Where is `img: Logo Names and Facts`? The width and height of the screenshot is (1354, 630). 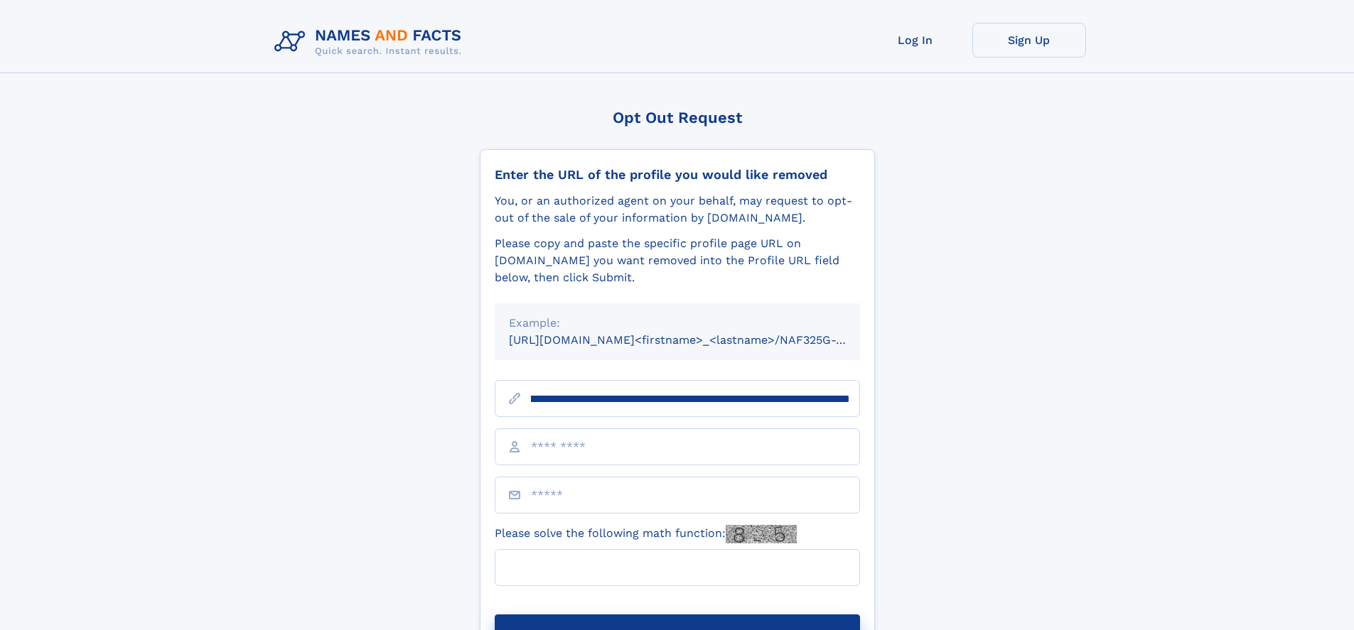
img: Logo Names and Facts is located at coordinates (371, 42).